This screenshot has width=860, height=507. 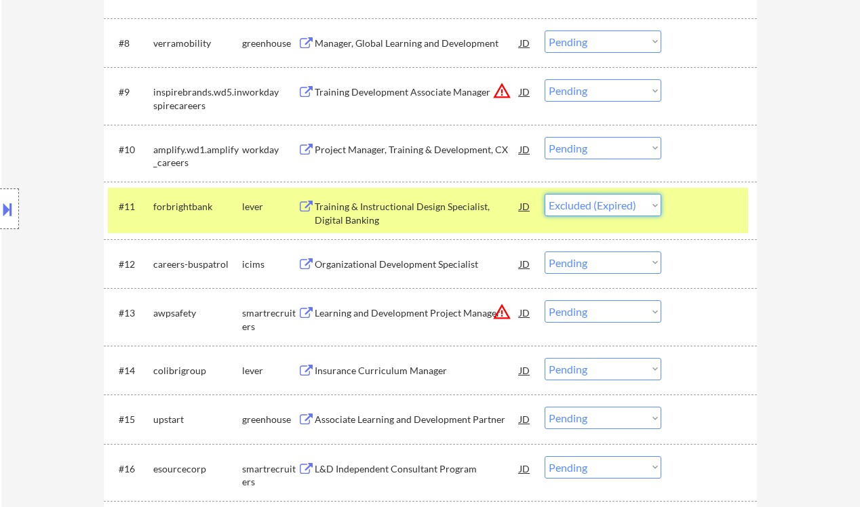 I want to click on div: esourcecorp, so click(x=197, y=469).